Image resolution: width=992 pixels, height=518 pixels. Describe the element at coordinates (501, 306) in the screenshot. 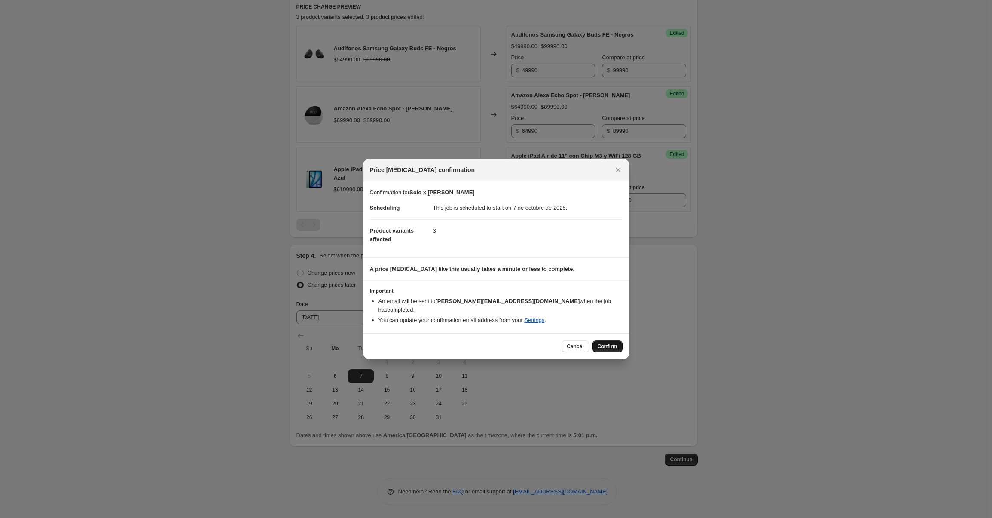

I see `li: An email will be sent to when the job has completed .` at that location.